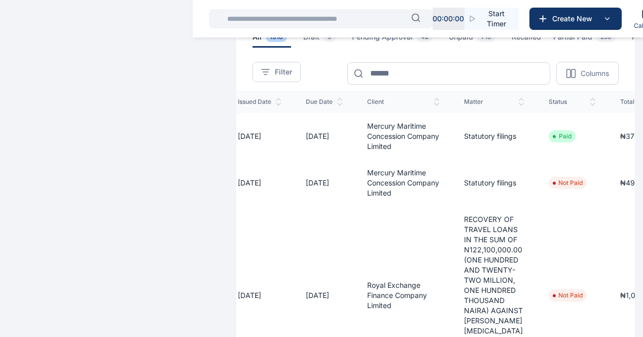 The image size is (643, 337). I want to click on span: Draft, so click(321, 40).